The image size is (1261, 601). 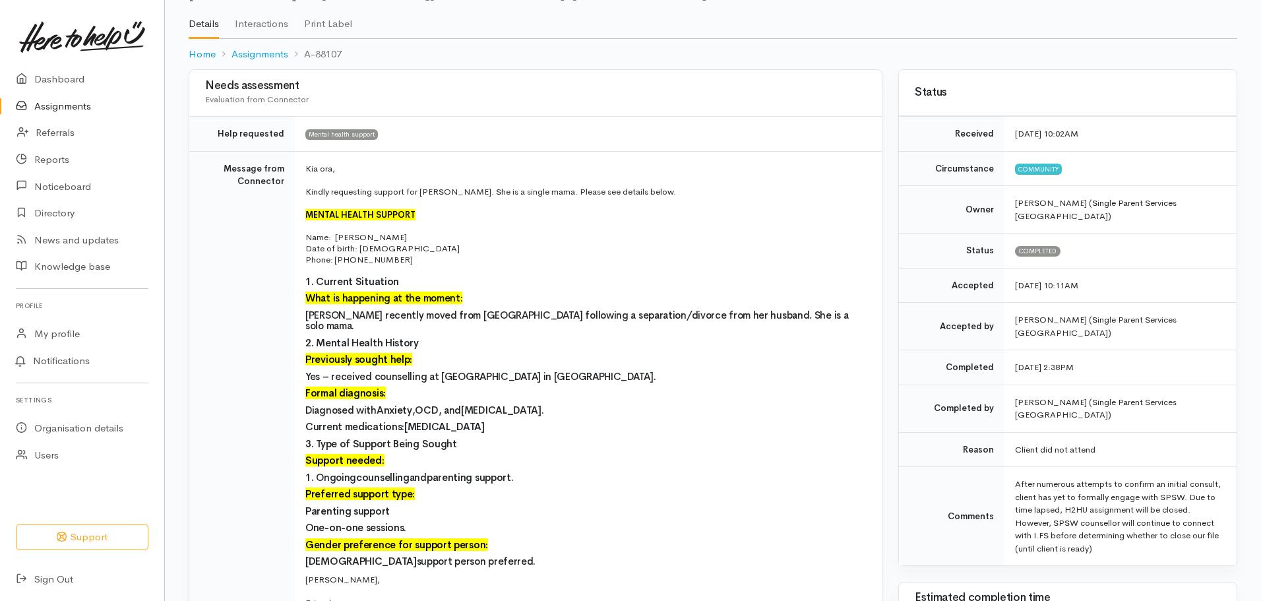 I want to click on span: Completed, so click(x=1038, y=251).